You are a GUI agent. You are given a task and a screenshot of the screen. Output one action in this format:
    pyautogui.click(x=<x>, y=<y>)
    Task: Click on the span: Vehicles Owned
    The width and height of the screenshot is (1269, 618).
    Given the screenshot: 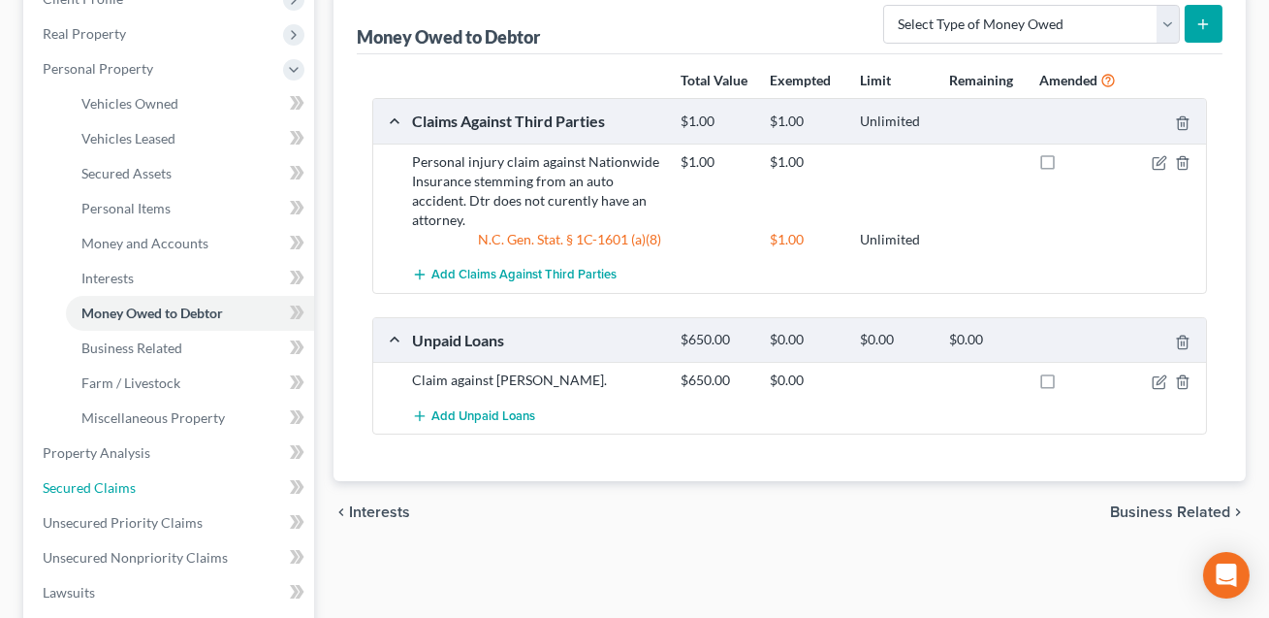 What is the action you would take?
    pyautogui.click(x=130, y=103)
    